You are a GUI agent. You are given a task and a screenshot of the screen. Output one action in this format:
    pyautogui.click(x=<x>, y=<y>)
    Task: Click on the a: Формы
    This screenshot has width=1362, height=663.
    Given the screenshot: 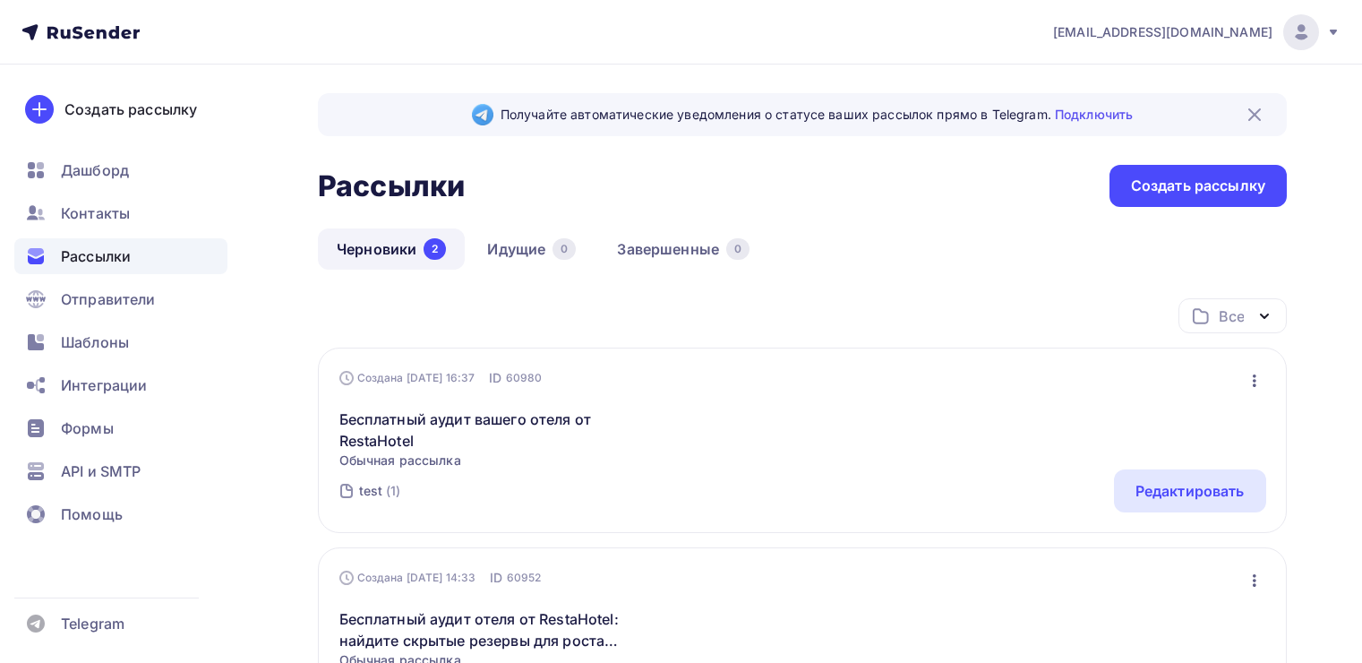 What is the action you would take?
    pyautogui.click(x=121, y=428)
    